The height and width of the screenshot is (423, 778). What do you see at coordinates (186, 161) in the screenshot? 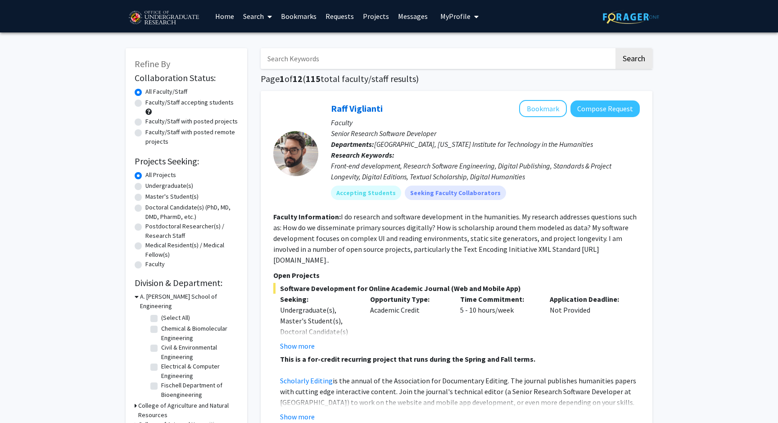
I see `h2: Projects Seeking:` at bounding box center [186, 161].